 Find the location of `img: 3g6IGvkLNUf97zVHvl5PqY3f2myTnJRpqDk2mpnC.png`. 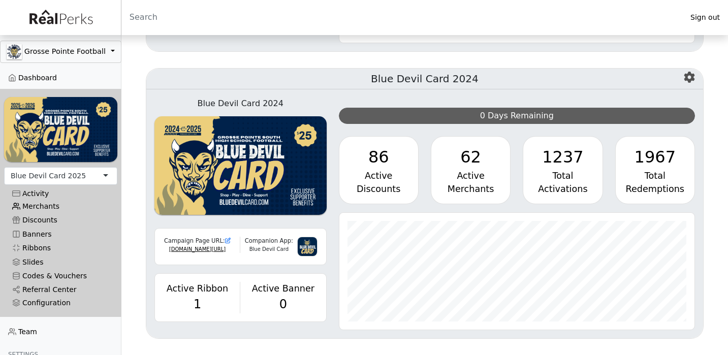

img: 3g6IGvkLNUf97zVHvl5PqY3f2myTnJRpqDk2mpnC.png is located at coordinates (307, 246).